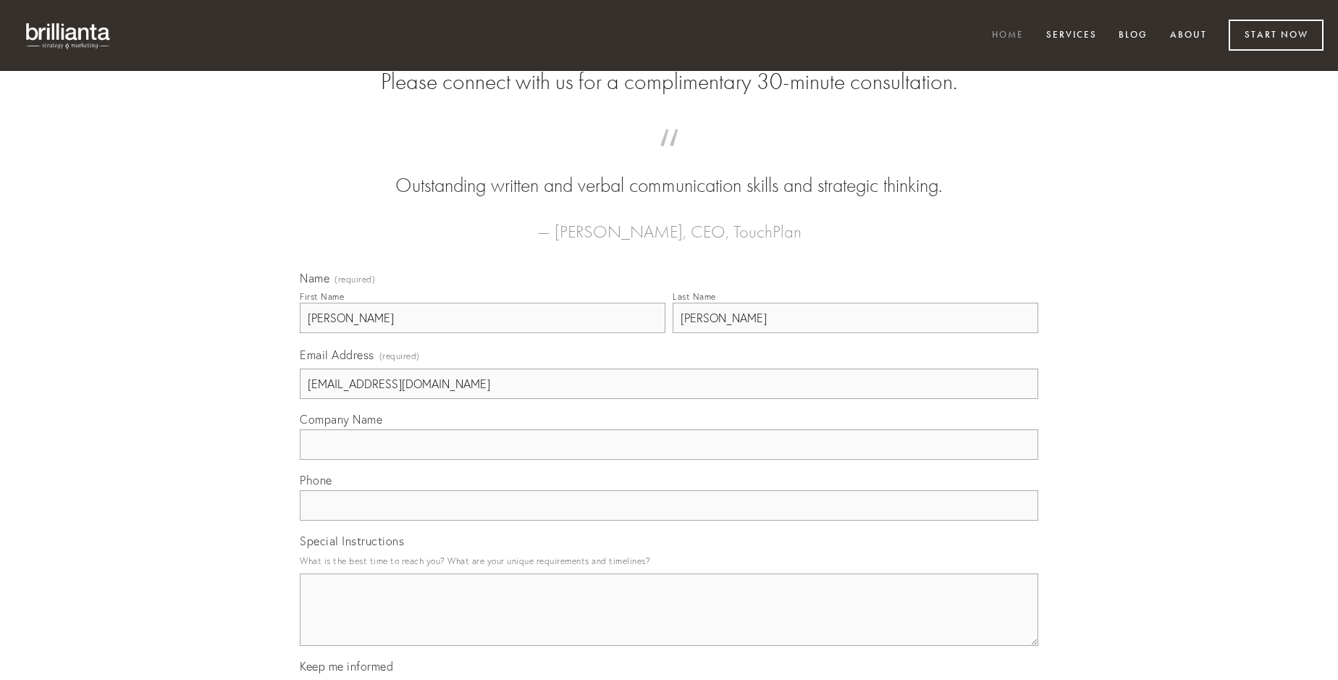 This screenshot has width=1338, height=680. Describe the element at coordinates (669, 172) in the screenshot. I see `blockquote: Outstanding written and verbal communication skills and strategic thinking.` at that location.